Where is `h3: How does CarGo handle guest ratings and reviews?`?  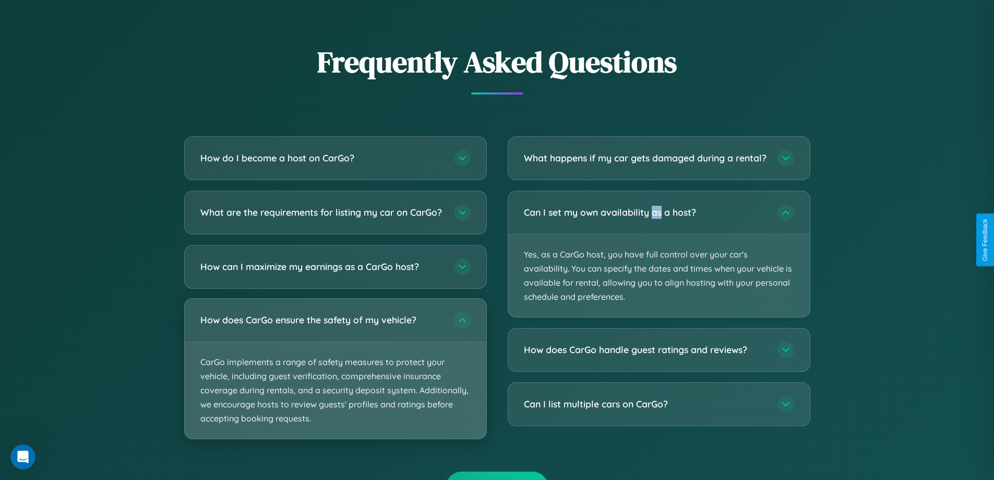
h3: How does CarGo handle guest ratings and reviews? is located at coordinates (646, 350).